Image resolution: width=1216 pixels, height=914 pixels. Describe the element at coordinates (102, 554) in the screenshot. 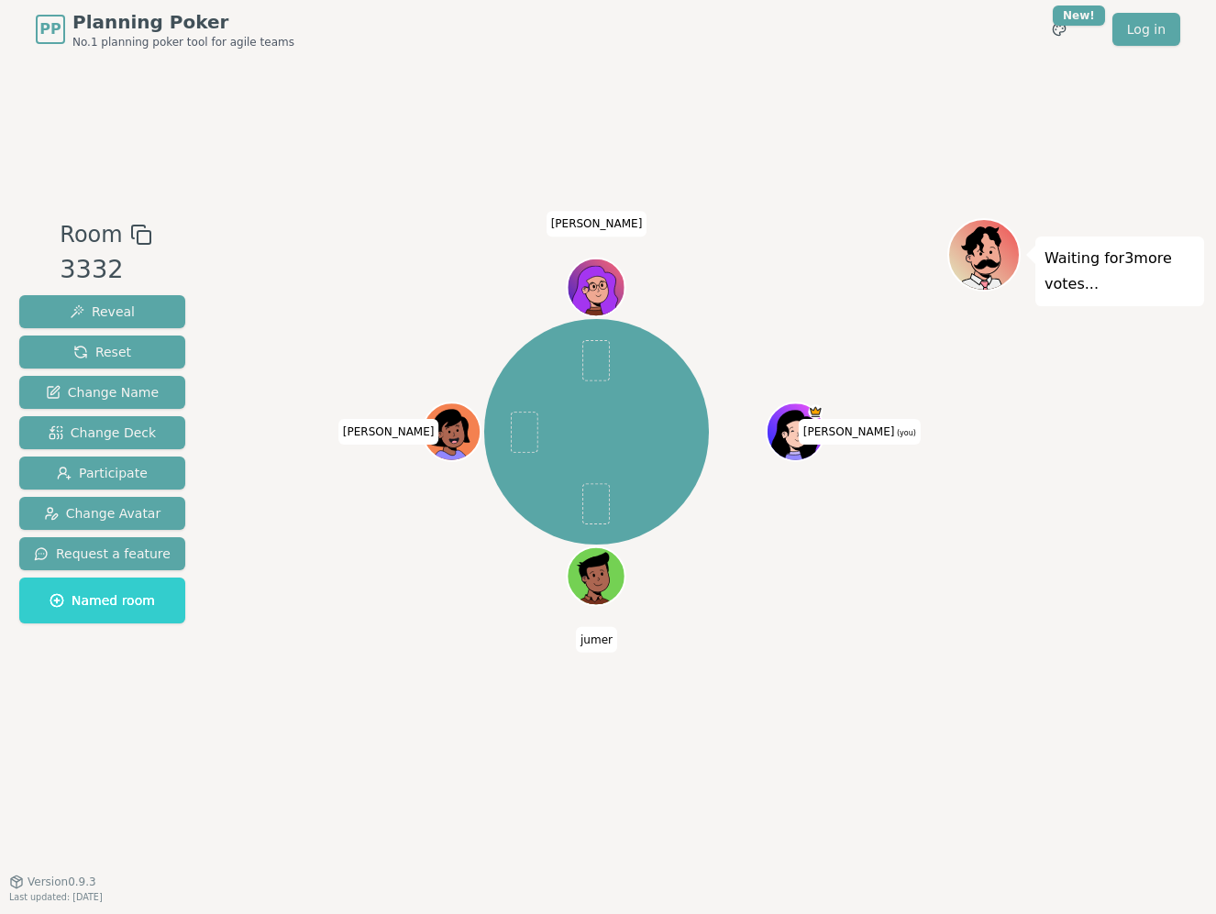

I see `button: Request a feature` at that location.